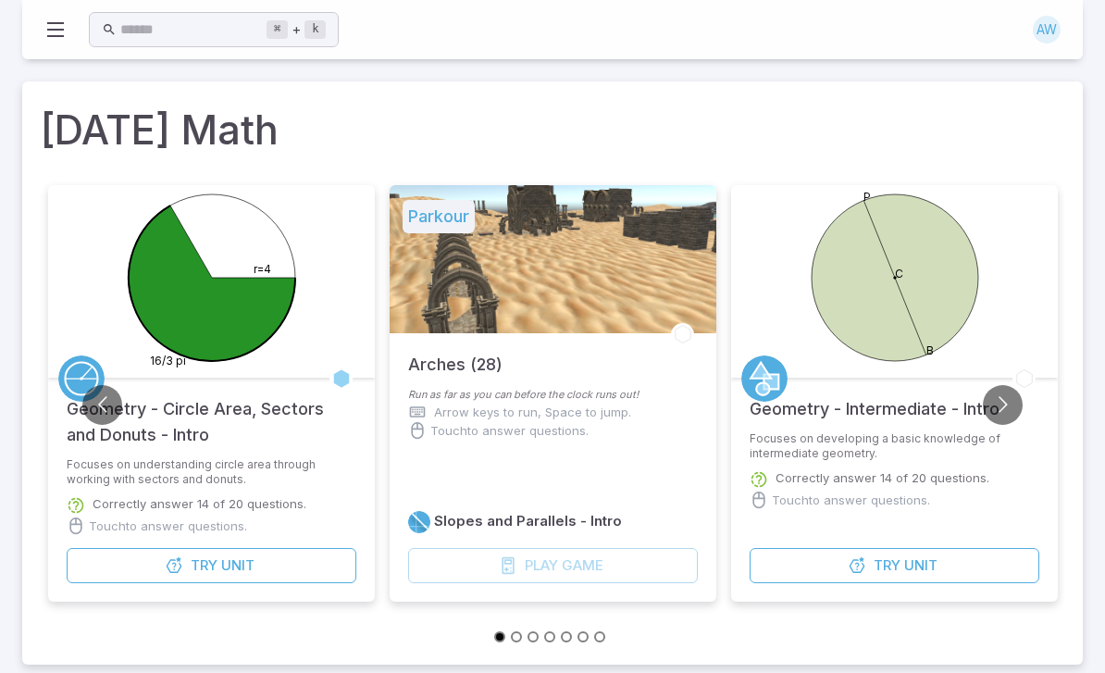  I want to click on a: Circles, so click(81, 378).